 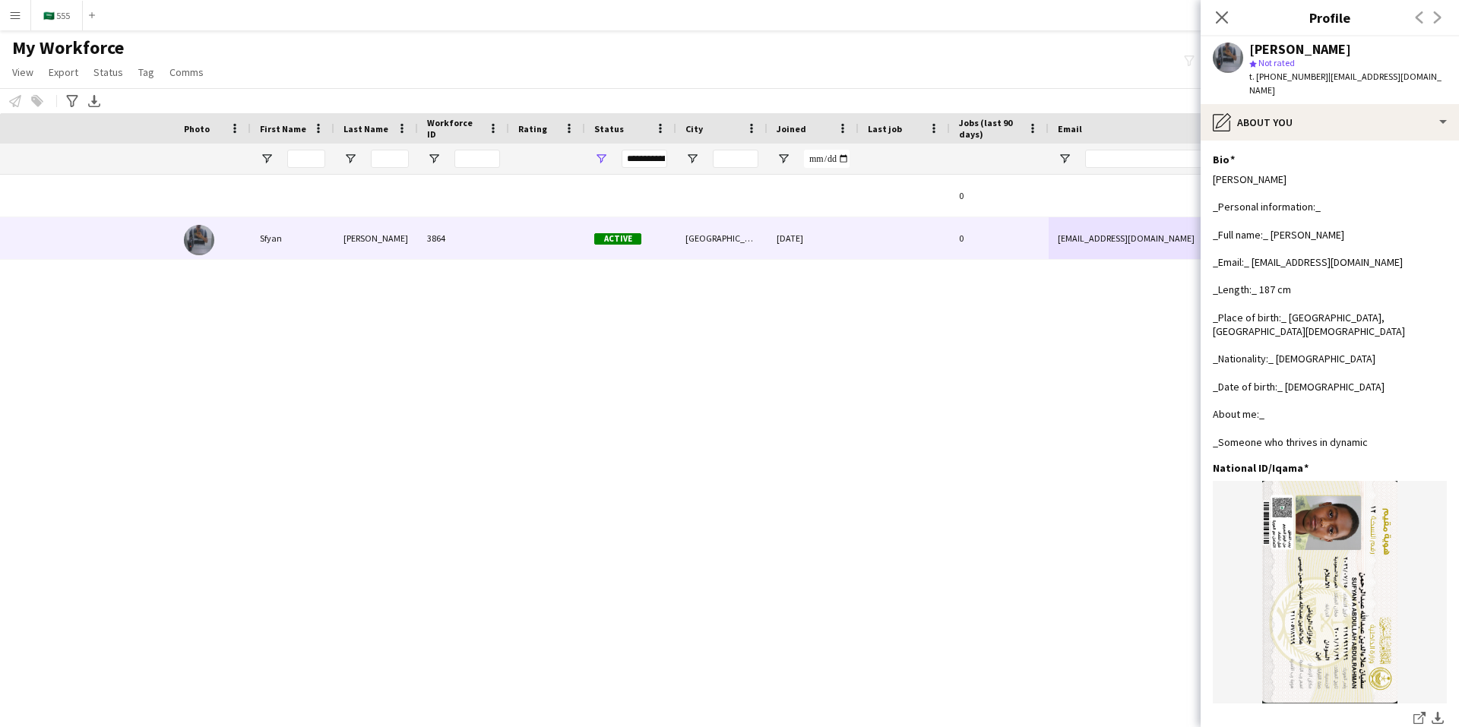 What do you see at coordinates (884, 128) in the screenshot?
I see `span: Last job` at bounding box center [884, 128].